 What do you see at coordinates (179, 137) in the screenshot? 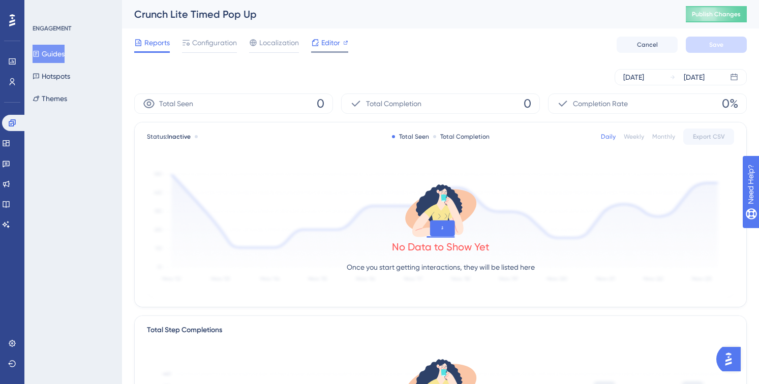
I see `span: Inactive` at bounding box center [179, 137].